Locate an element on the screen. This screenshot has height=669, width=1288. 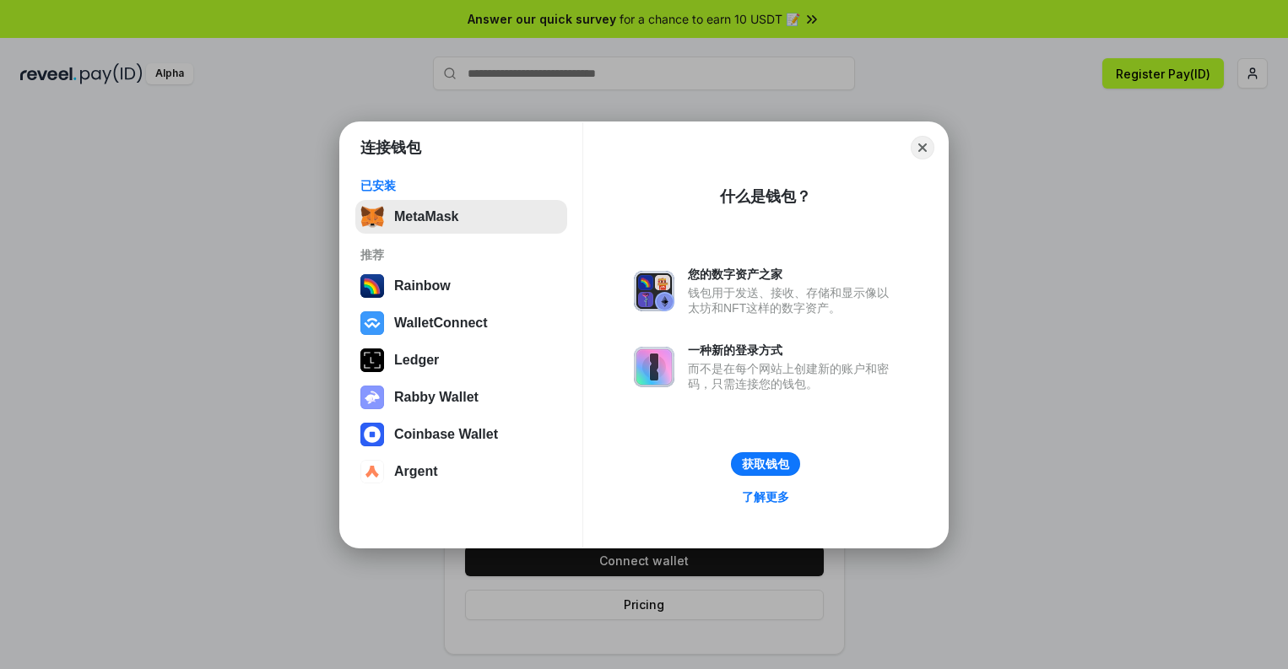
button: Coinbase Wallet is located at coordinates (461, 435).